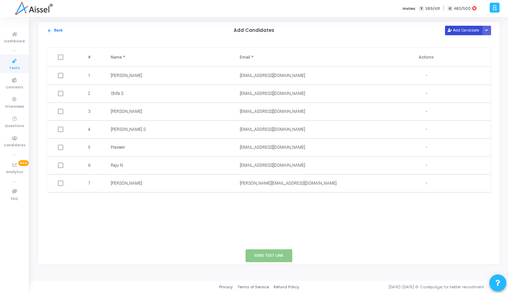 The width and height of the screenshot is (508, 293). I want to click on span: Questions, so click(14, 126).